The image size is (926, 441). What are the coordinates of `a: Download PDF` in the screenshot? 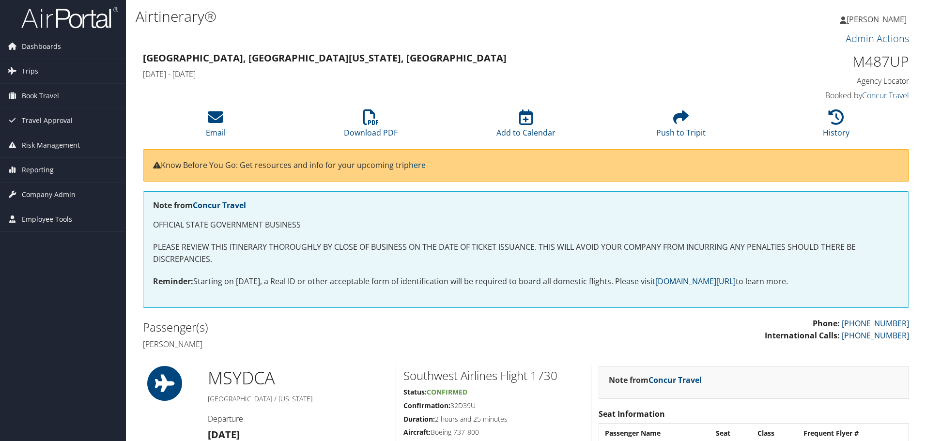 It's located at (370, 126).